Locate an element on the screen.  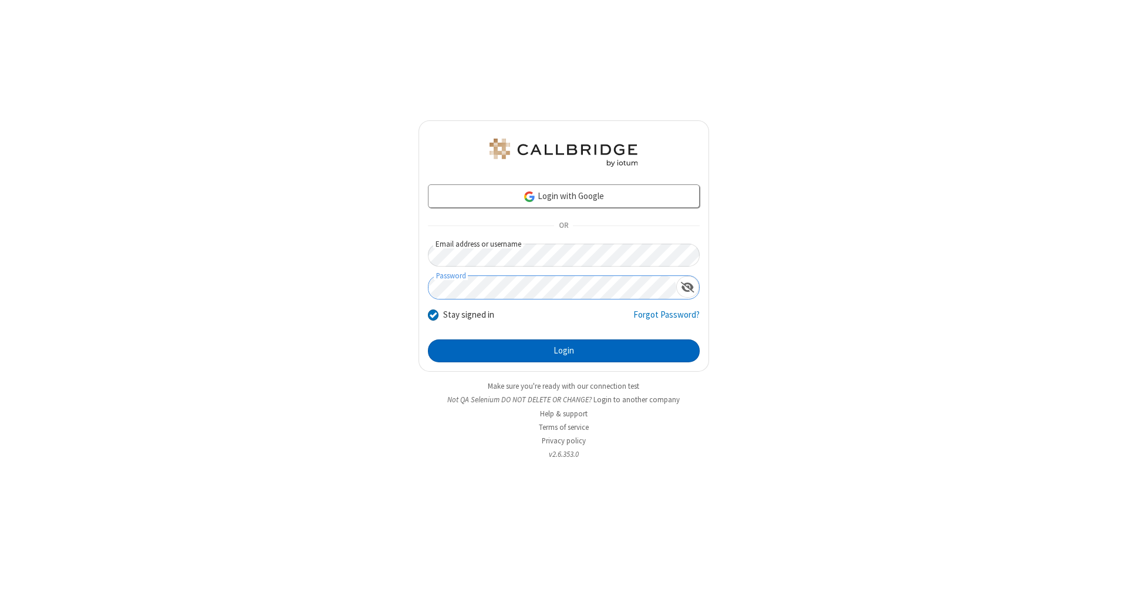
a: Login with Google is located at coordinates (563, 196).